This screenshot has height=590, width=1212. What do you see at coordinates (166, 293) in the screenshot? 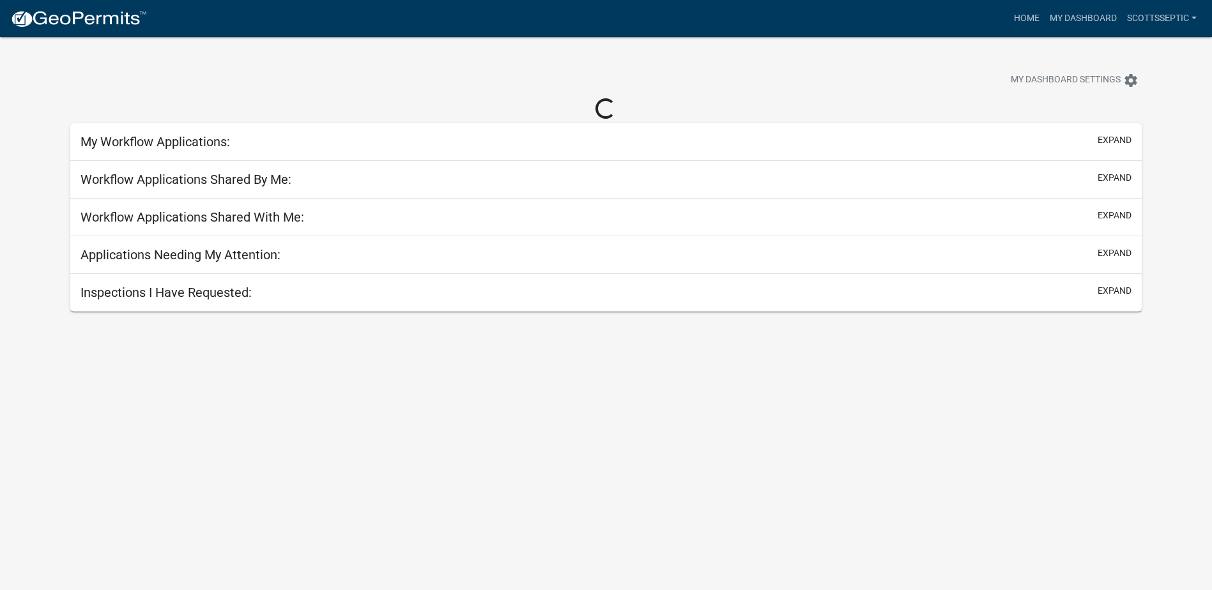
I see `h5: Inspections I Have Requested:` at bounding box center [166, 293].